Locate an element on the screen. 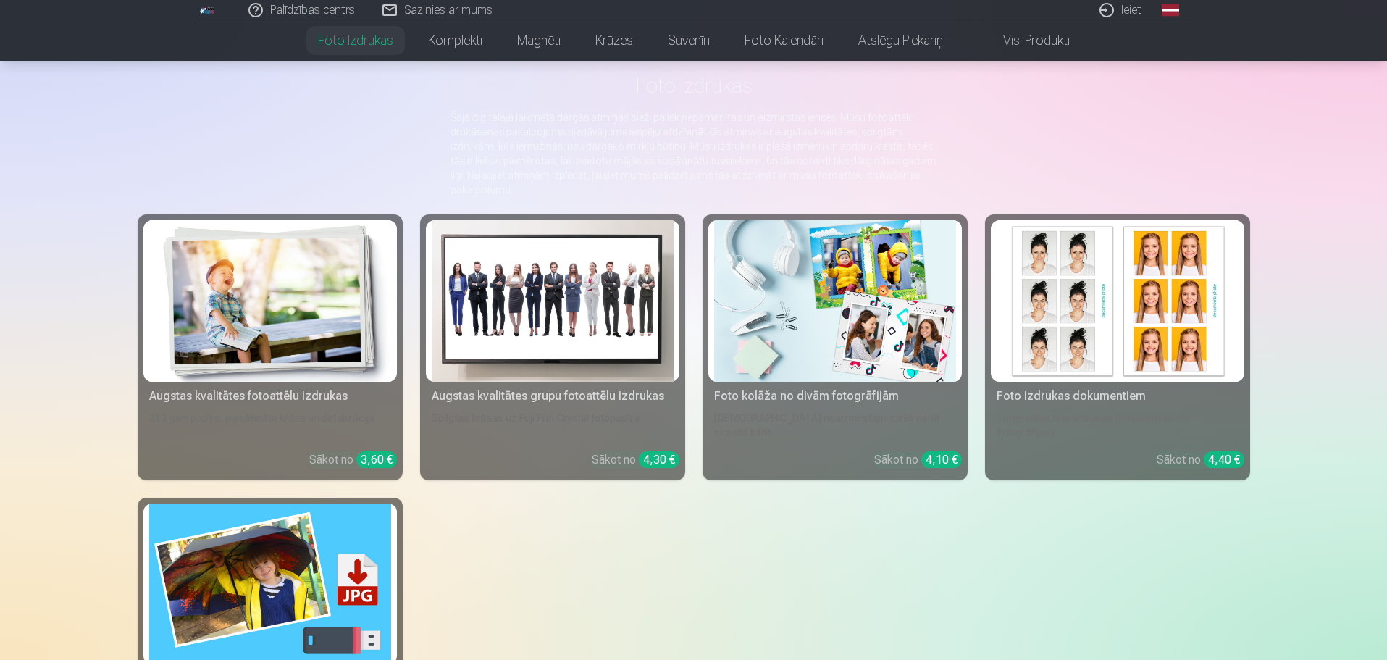 Image resolution: width=1387 pixels, height=660 pixels. a: Foto kalendāri is located at coordinates (783, 41).